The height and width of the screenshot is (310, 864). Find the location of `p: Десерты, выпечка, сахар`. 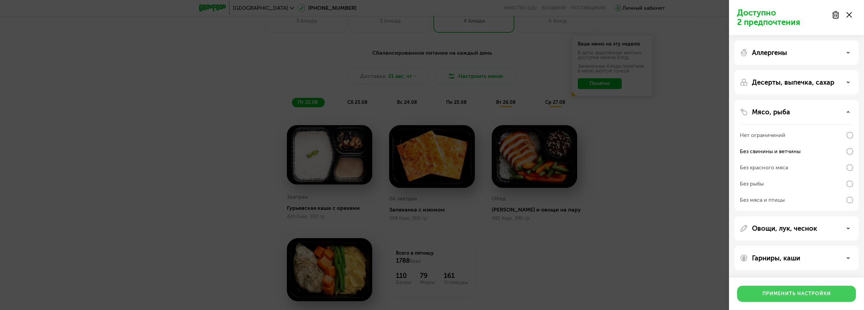

p: Десерты, выпечка, сахар is located at coordinates (793, 82).